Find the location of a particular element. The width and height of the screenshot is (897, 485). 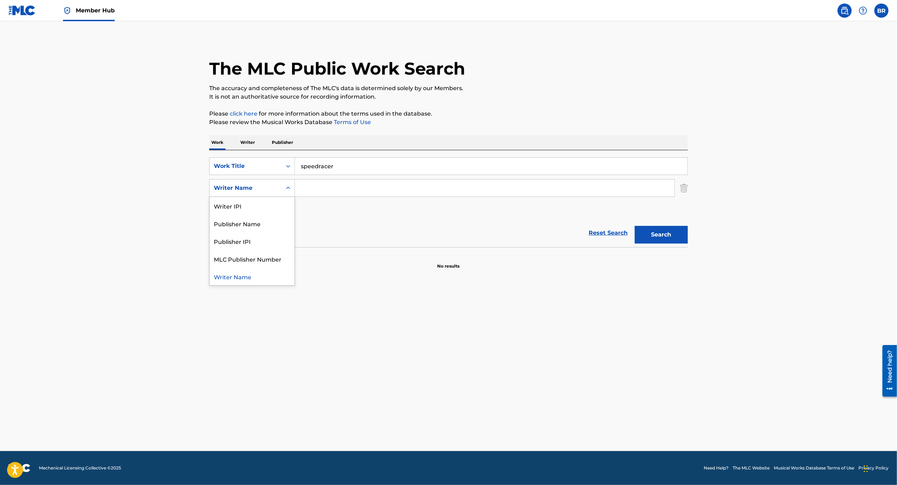

p: Please for more information about the terms used in the database. is located at coordinates (448, 114).